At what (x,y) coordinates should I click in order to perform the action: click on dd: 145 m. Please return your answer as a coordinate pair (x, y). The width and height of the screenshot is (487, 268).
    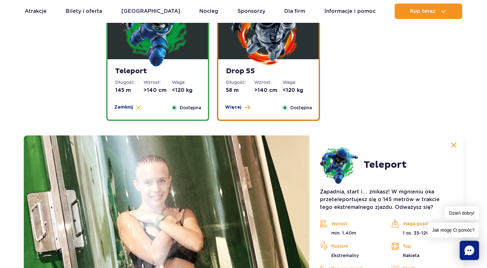
    Looking at the image, I should click on (129, 90).